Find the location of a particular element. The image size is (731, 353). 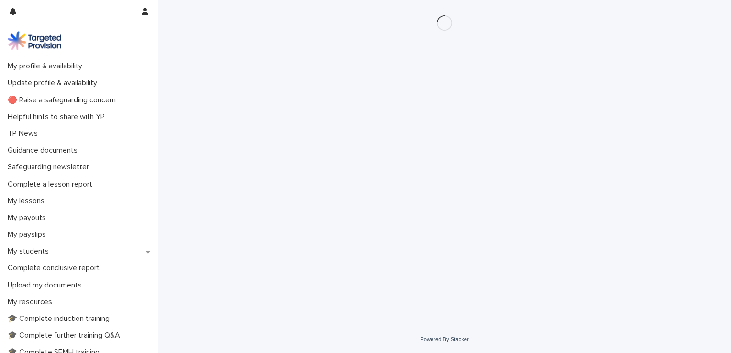

p: TP News is located at coordinates (24, 133).